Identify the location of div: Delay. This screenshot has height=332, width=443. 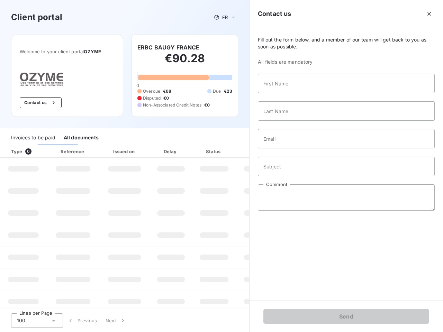
(171, 152).